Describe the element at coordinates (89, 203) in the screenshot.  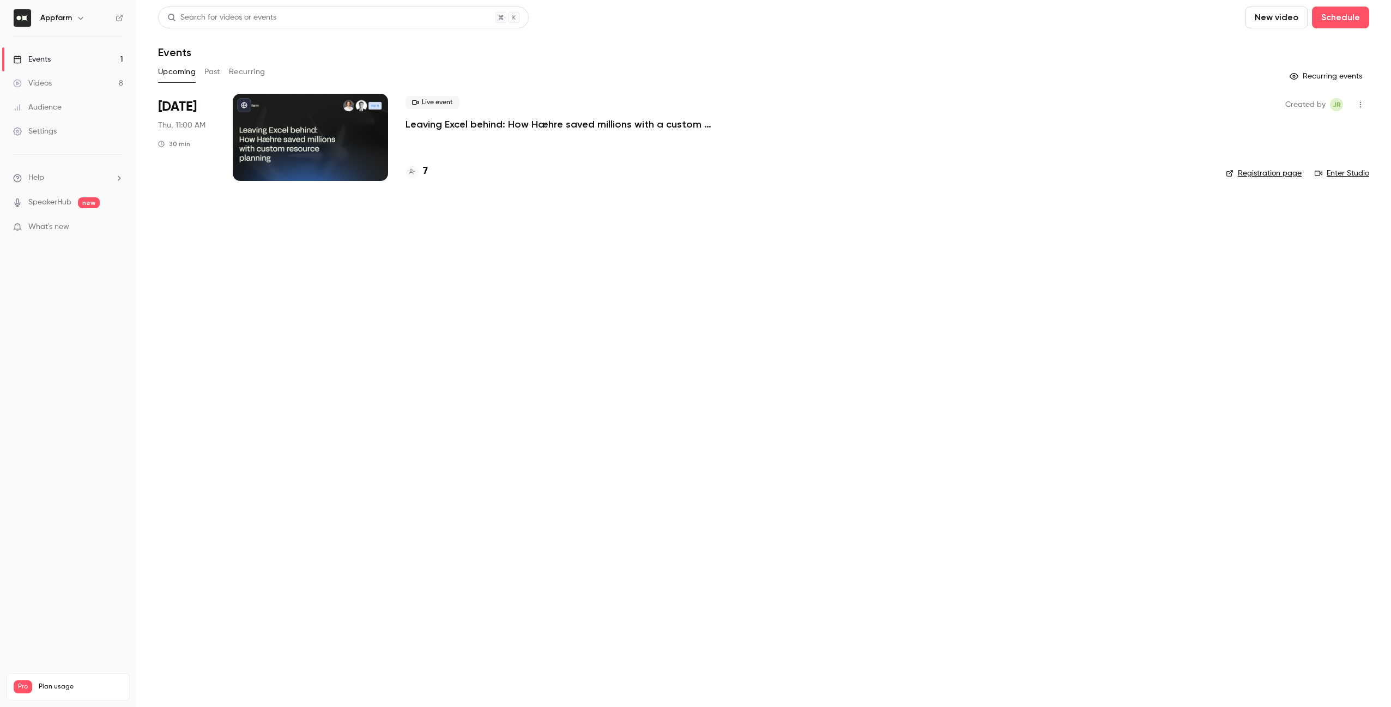
I see `span: new` at that location.